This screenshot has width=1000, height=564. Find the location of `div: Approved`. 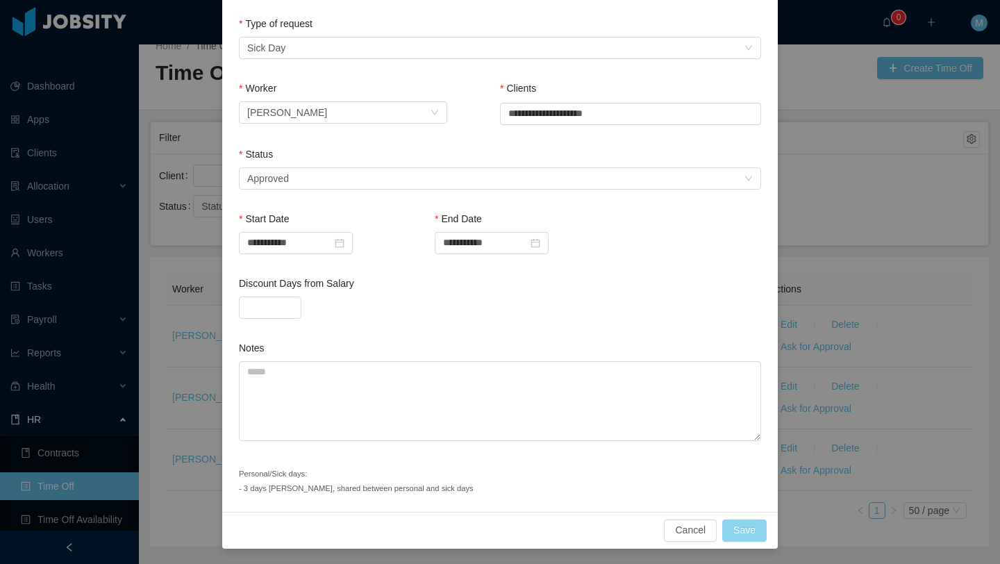

div: Approved is located at coordinates (268, 178).